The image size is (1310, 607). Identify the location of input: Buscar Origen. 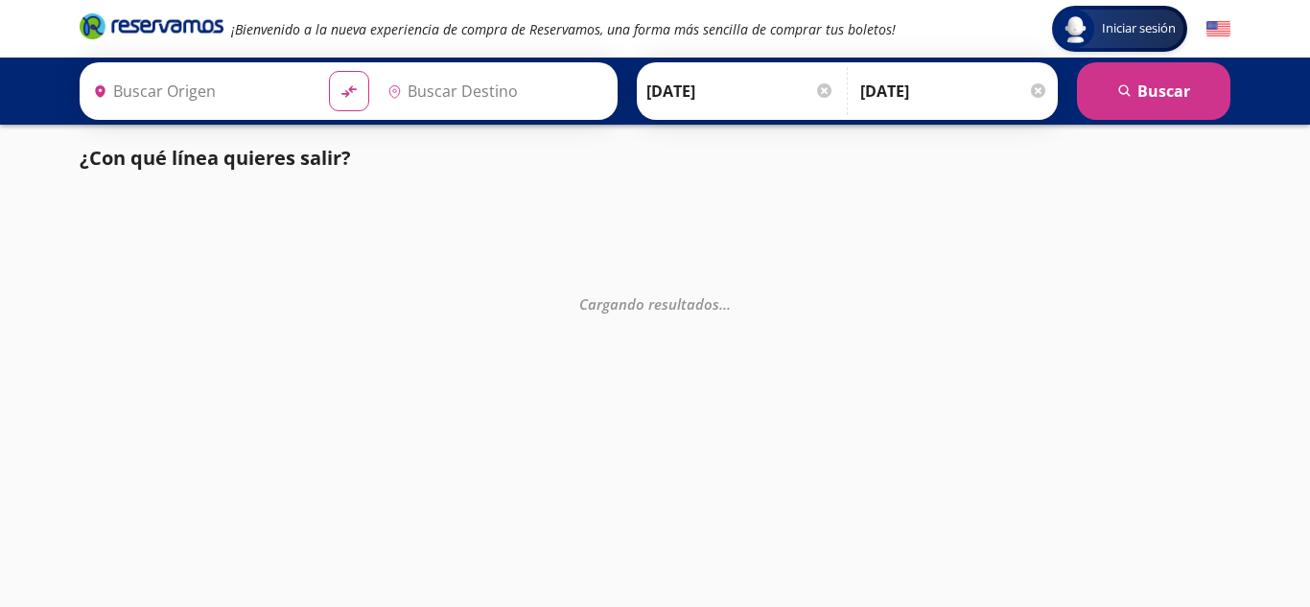
(199, 91).